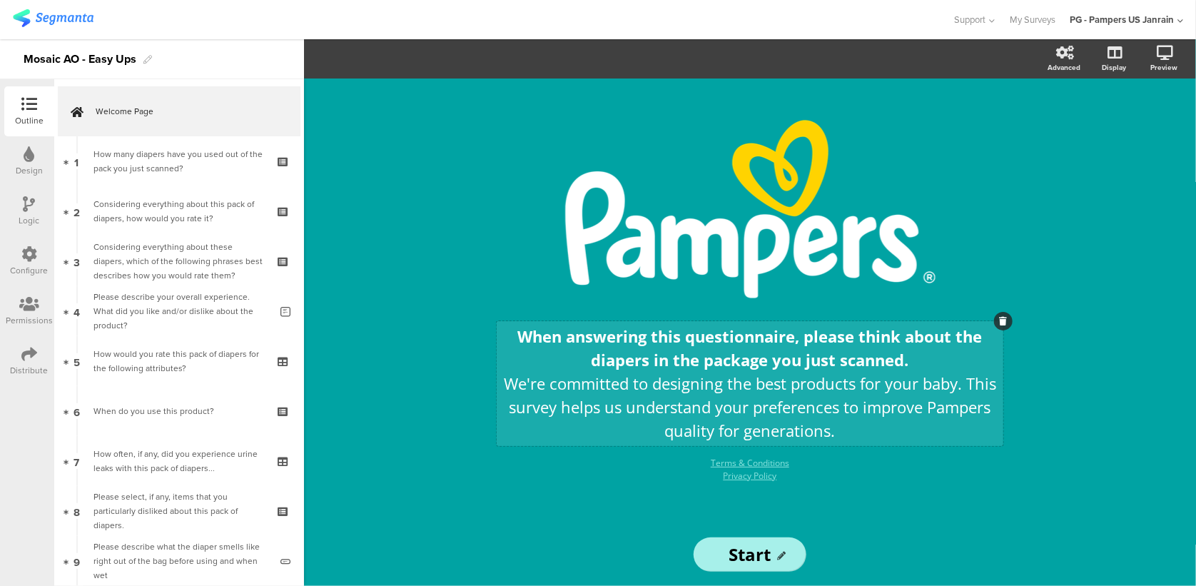 This screenshot has width=1196, height=586. I want to click on strong: When answering this questionnaire, please think about the diapers in the package you just scanned., so click(750, 348).